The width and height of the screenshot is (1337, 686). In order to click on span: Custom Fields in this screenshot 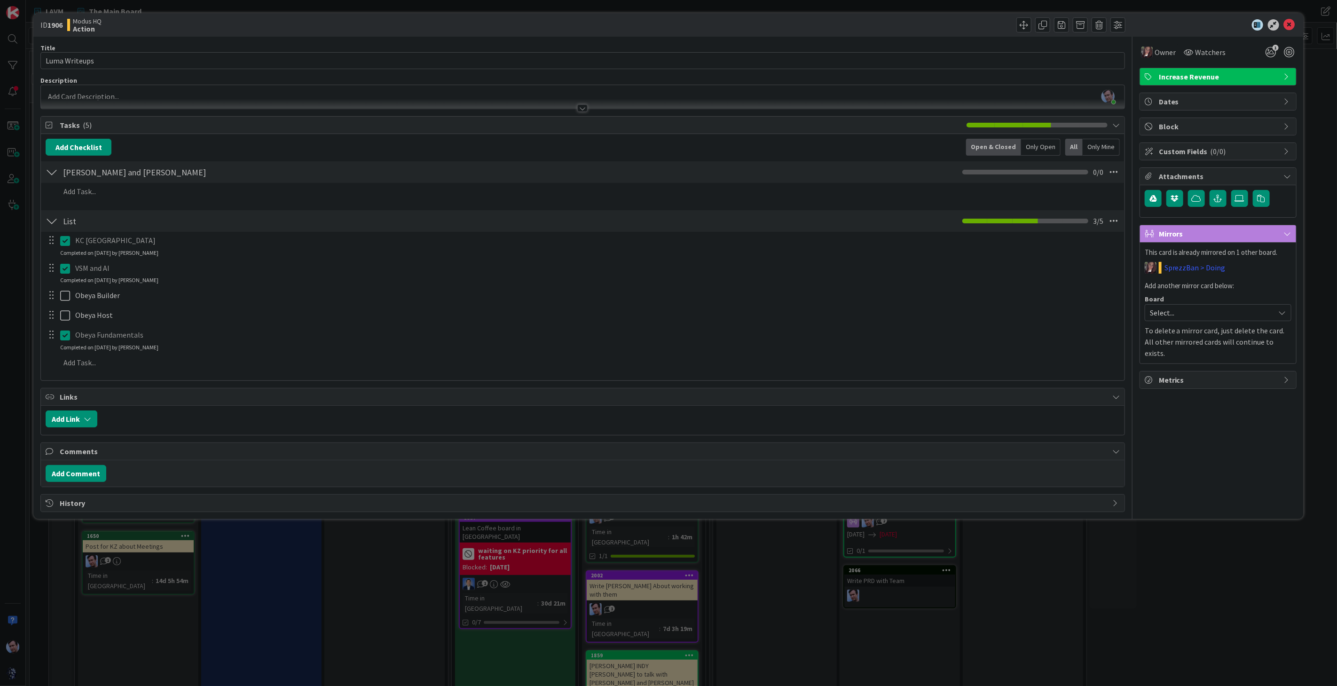, I will do `click(1219, 151)`.